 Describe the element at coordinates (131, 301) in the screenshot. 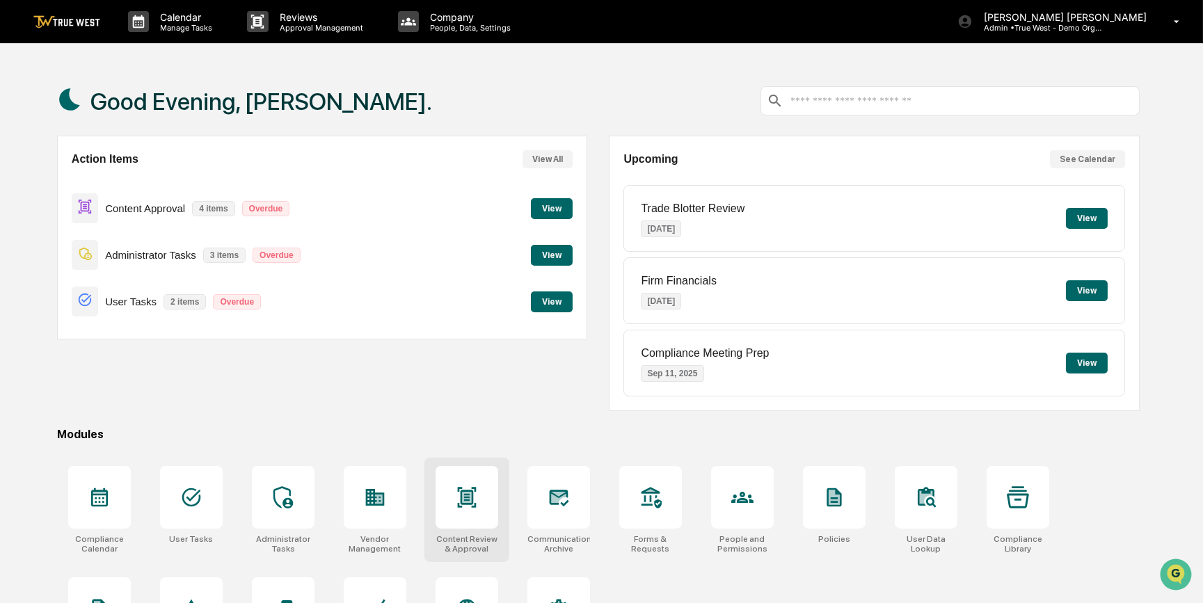

I see `p: User Tasks` at that location.